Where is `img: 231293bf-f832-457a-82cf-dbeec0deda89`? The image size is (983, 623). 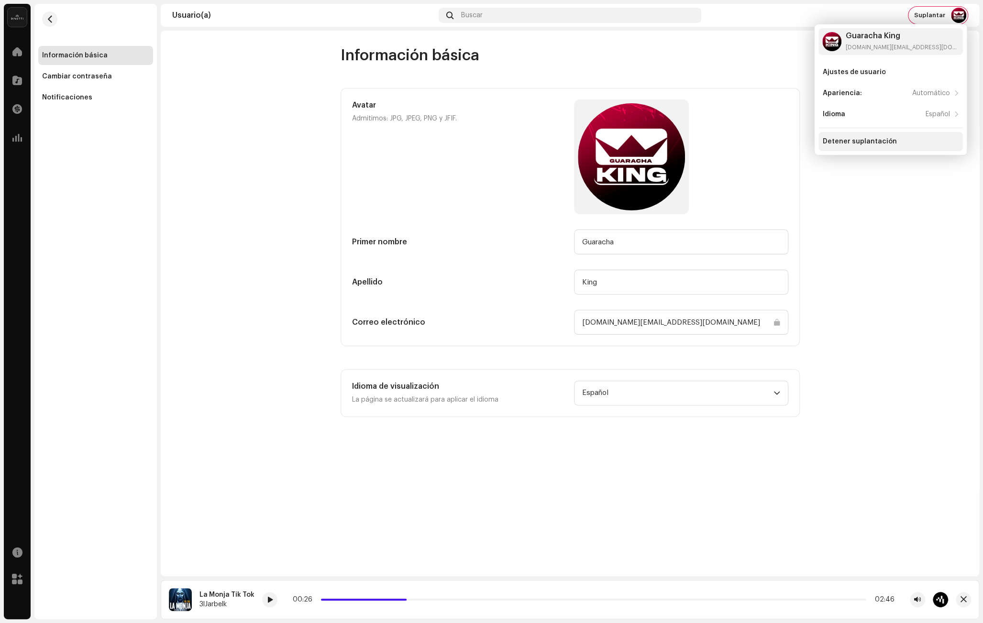 img: 231293bf-f832-457a-82cf-dbeec0deda89 is located at coordinates (180, 600).